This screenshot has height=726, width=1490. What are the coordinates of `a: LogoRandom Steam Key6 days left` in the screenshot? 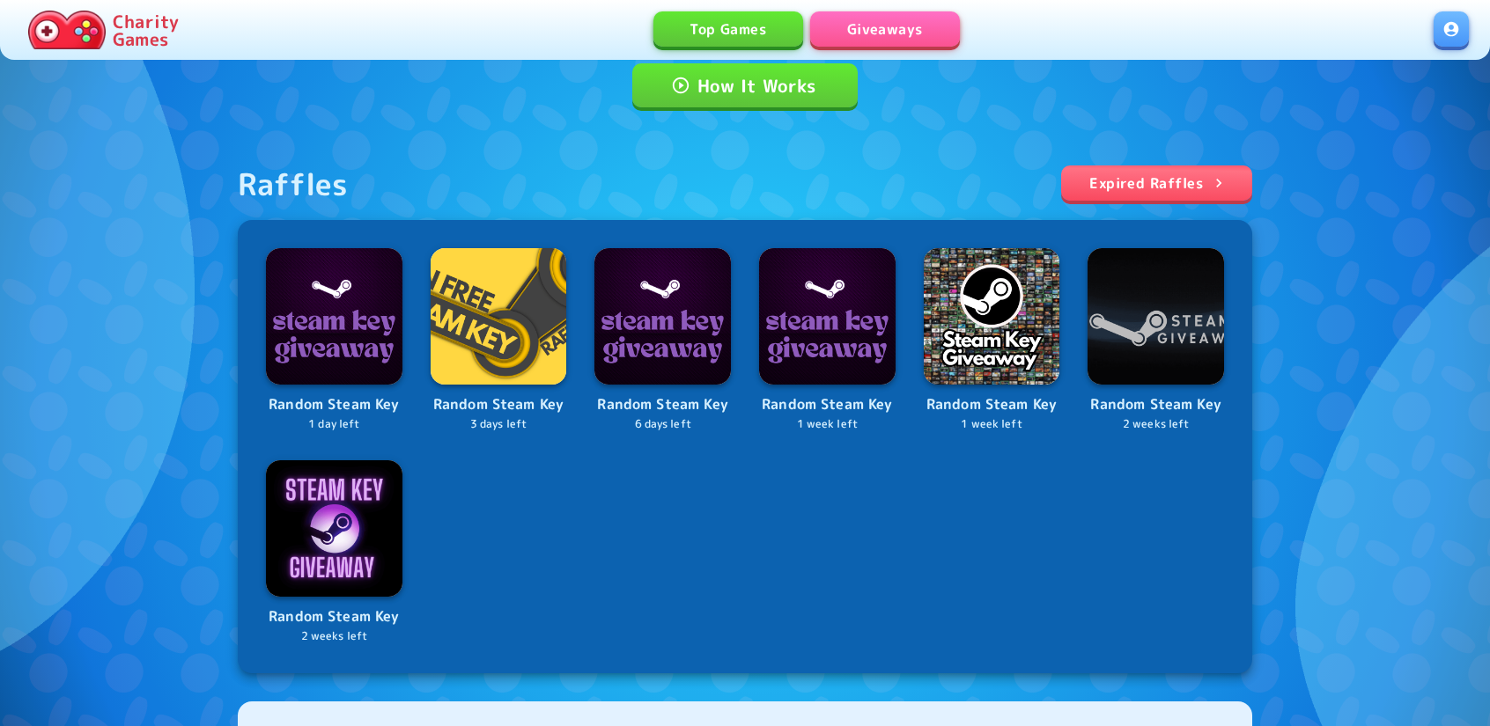 It's located at (662, 340).